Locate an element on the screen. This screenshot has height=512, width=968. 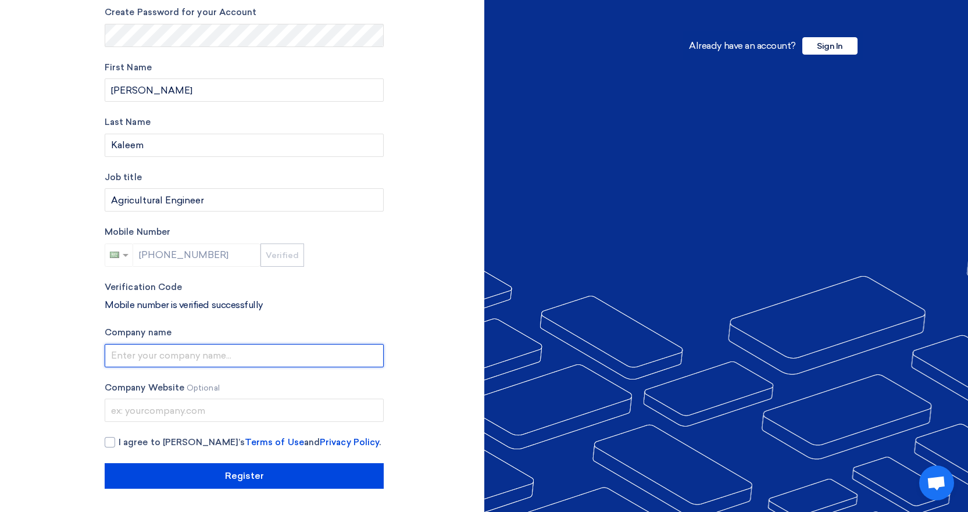
a: Privacy Policy is located at coordinates (350, 443).